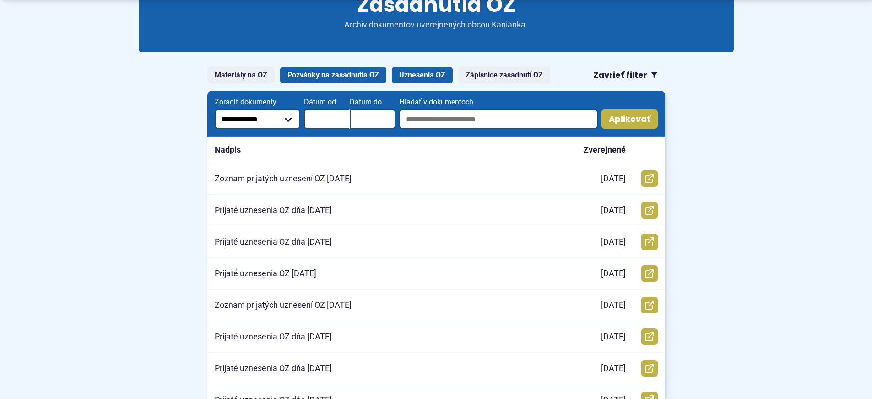 This screenshot has width=872, height=399. Describe the element at coordinates (498, 119) in the screenshot. I see `input: Hľadať v dokumentoch` at that location.